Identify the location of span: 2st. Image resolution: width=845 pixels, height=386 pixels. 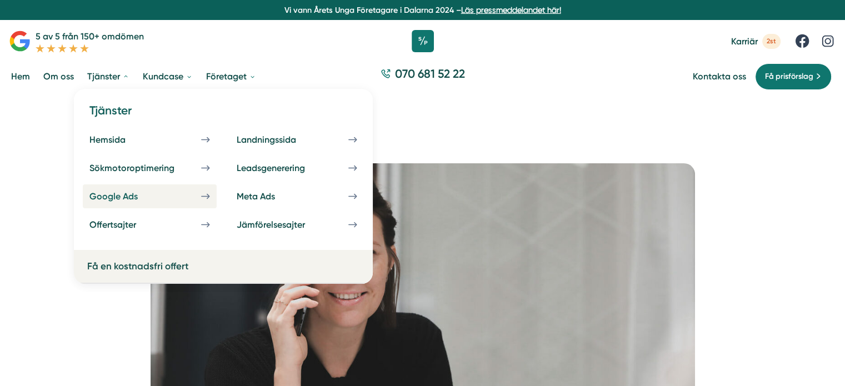
(771, 41).